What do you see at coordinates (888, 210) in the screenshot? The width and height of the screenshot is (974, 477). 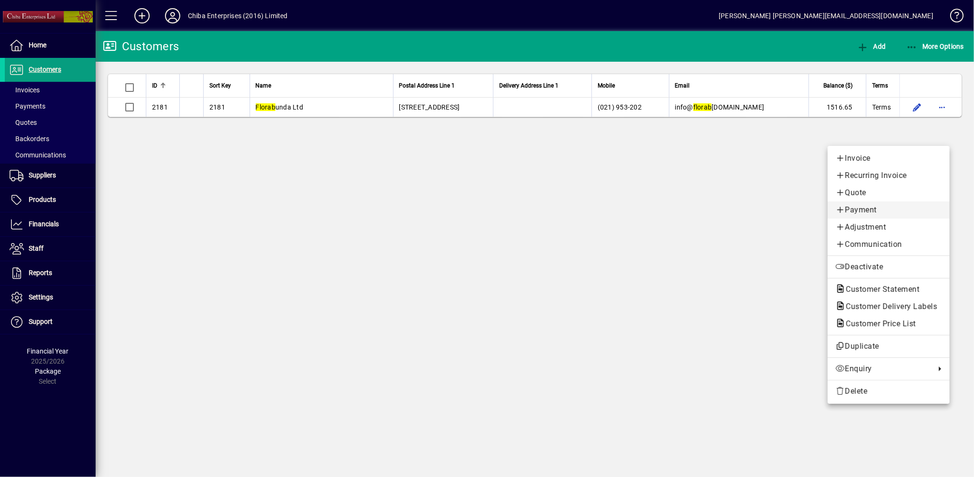 I see `span: Payment` at bounding box center [888, 210].